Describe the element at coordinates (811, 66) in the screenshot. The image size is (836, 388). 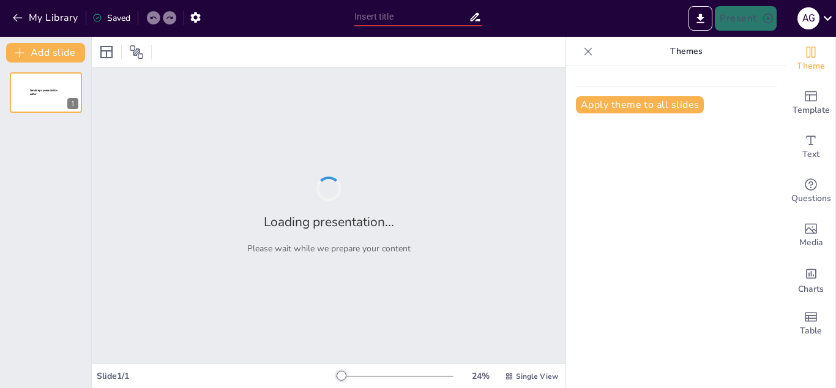
I see `span: Theme` at that location.